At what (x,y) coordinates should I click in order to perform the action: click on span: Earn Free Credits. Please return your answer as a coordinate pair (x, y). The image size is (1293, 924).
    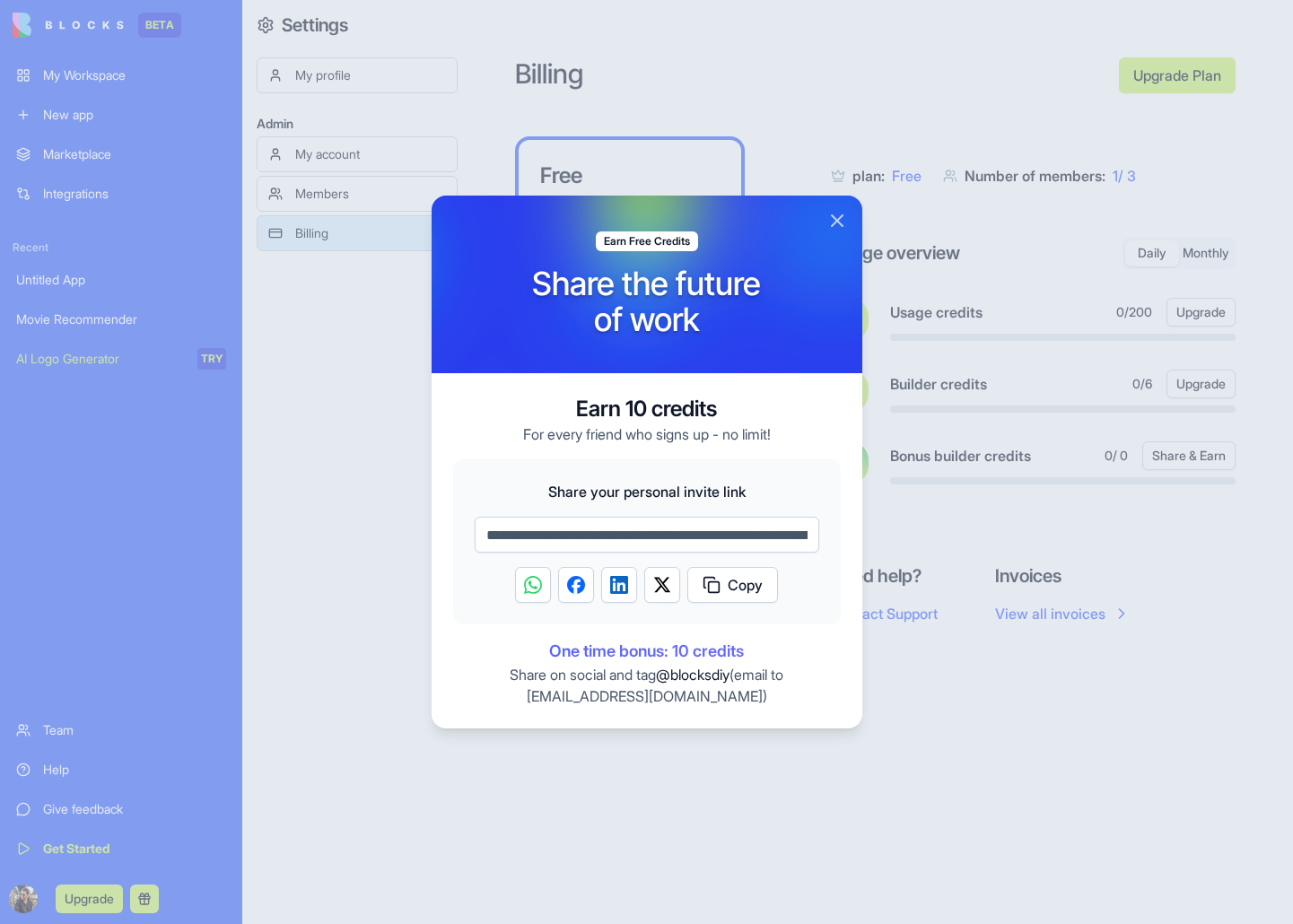
    Looking at the image, I should click on (646, 242).